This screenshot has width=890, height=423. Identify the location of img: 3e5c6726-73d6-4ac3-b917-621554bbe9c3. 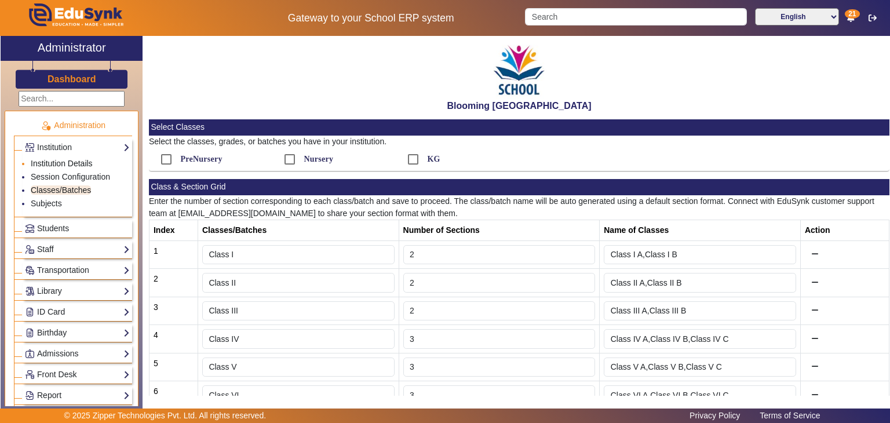
(519, 69).